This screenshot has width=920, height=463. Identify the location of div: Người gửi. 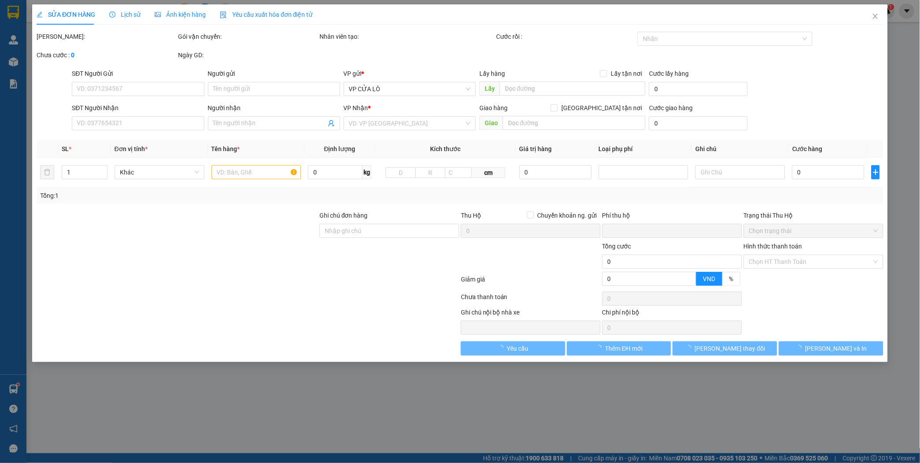
(274, 74).